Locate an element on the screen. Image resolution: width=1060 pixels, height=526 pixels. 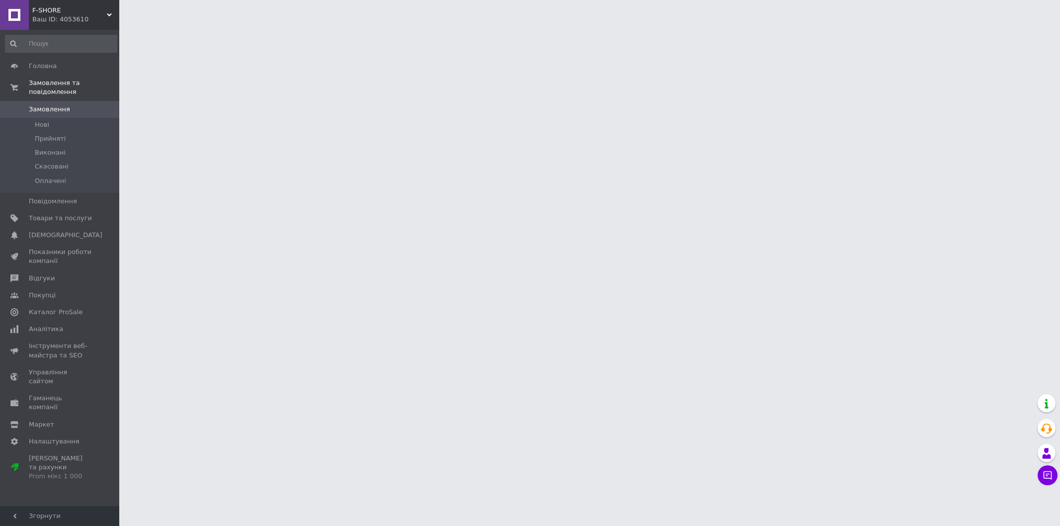
span: Нові is located at coordinates (42, 125).